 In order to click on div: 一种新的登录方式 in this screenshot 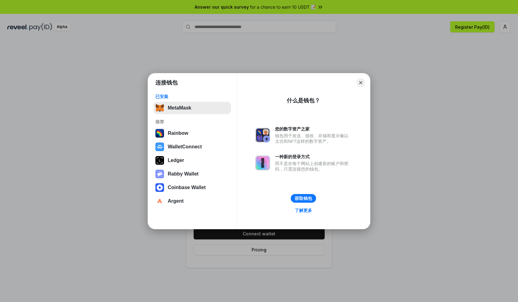, I will do `click(313, 157)`.